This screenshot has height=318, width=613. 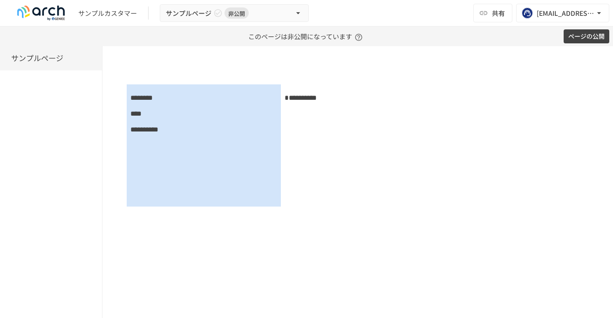 What do you see at coordinates (189, 13) in the screenshot?
I see `span: サンプルページ` at bounding box center [189, 13].